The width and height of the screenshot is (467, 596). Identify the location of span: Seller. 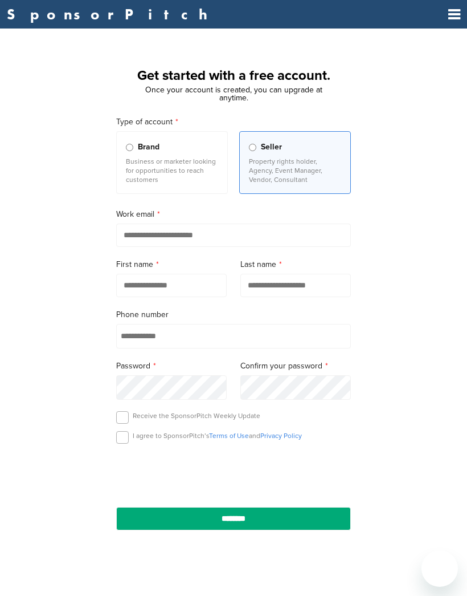
(271, 147).